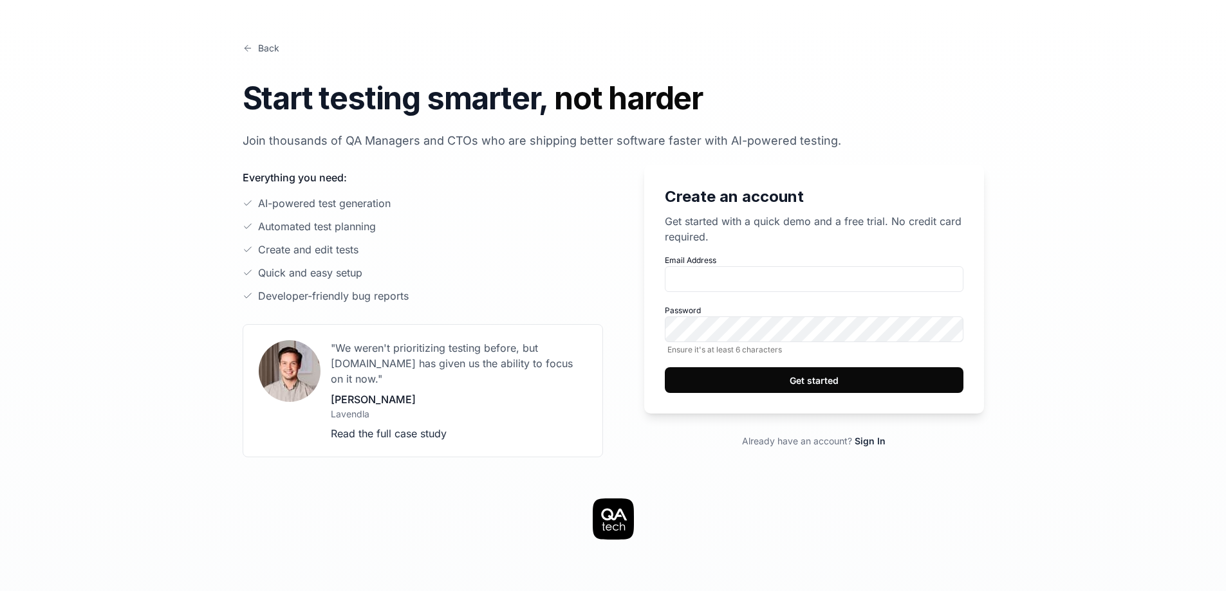  What do you see at coordinates (814, 273) in the screenshot?
I see `label: Email Address` at bounding box center [814, 273].